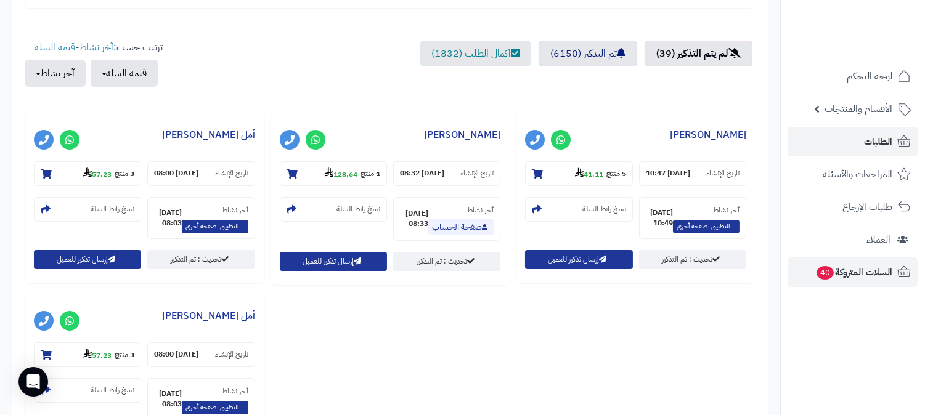 The image size is (925, 415). What do you see at coordinates (55, 73) in the screenshot?
I see `button: آخر نشاط` at bounding box center [55, 73].